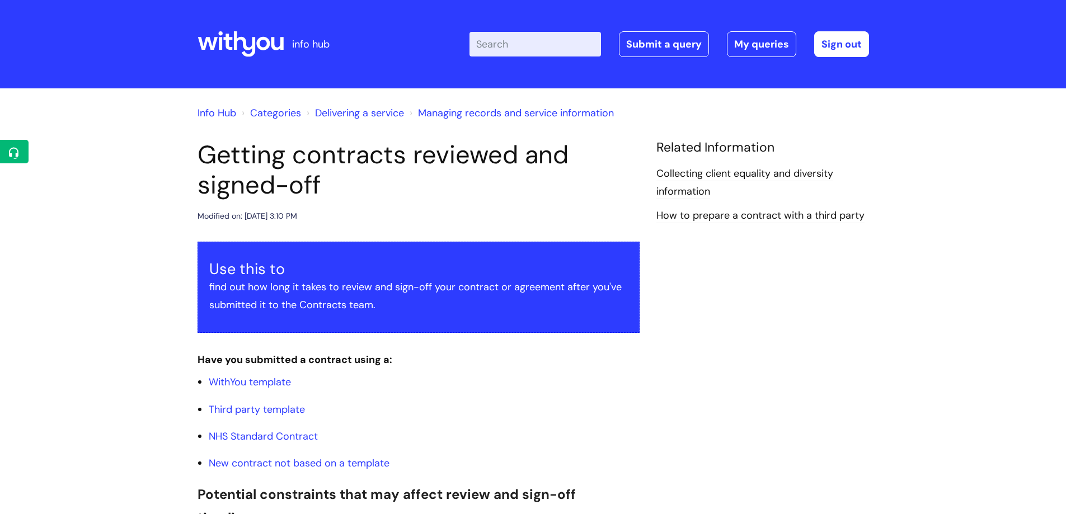 The image size is (1066, 514). Describe the element at coordinates (354, 113) in the screenshot. I see `li: Delivering a service` at that location.